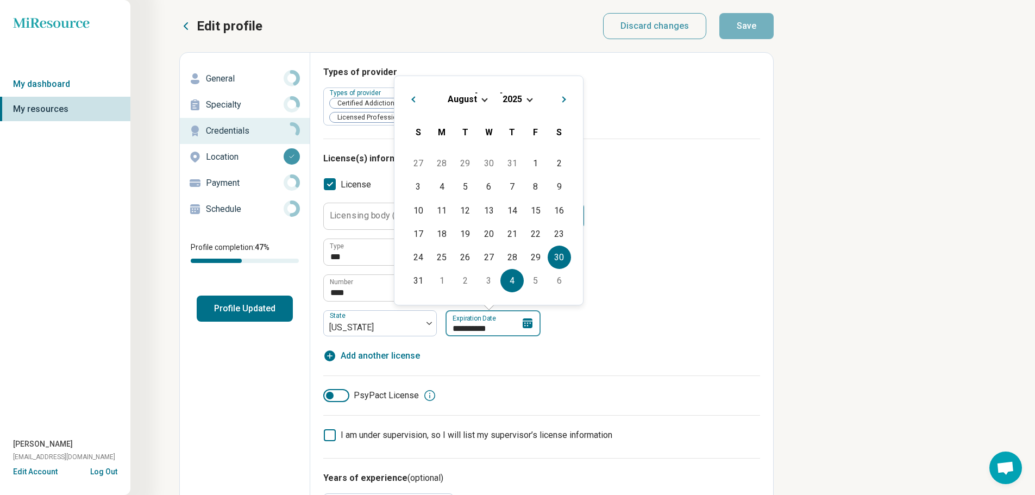 Image resolution: width=1035 pixels, height=495 pixels. Describe the element at coordinates (489, 132) in the screenshot. I see `div: Wednesday` at that location.